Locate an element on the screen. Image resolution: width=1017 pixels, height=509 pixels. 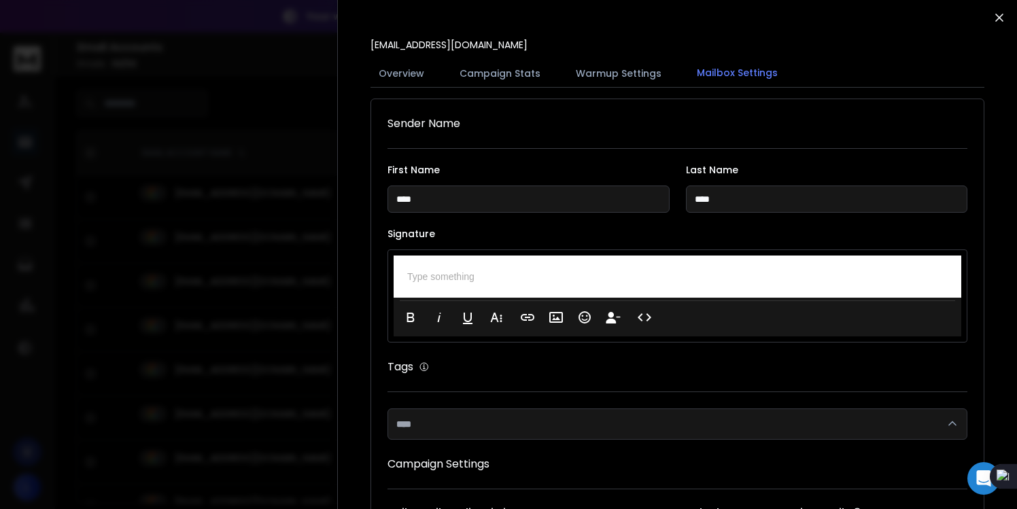
button: Code View is located at coordinates (645, 318).